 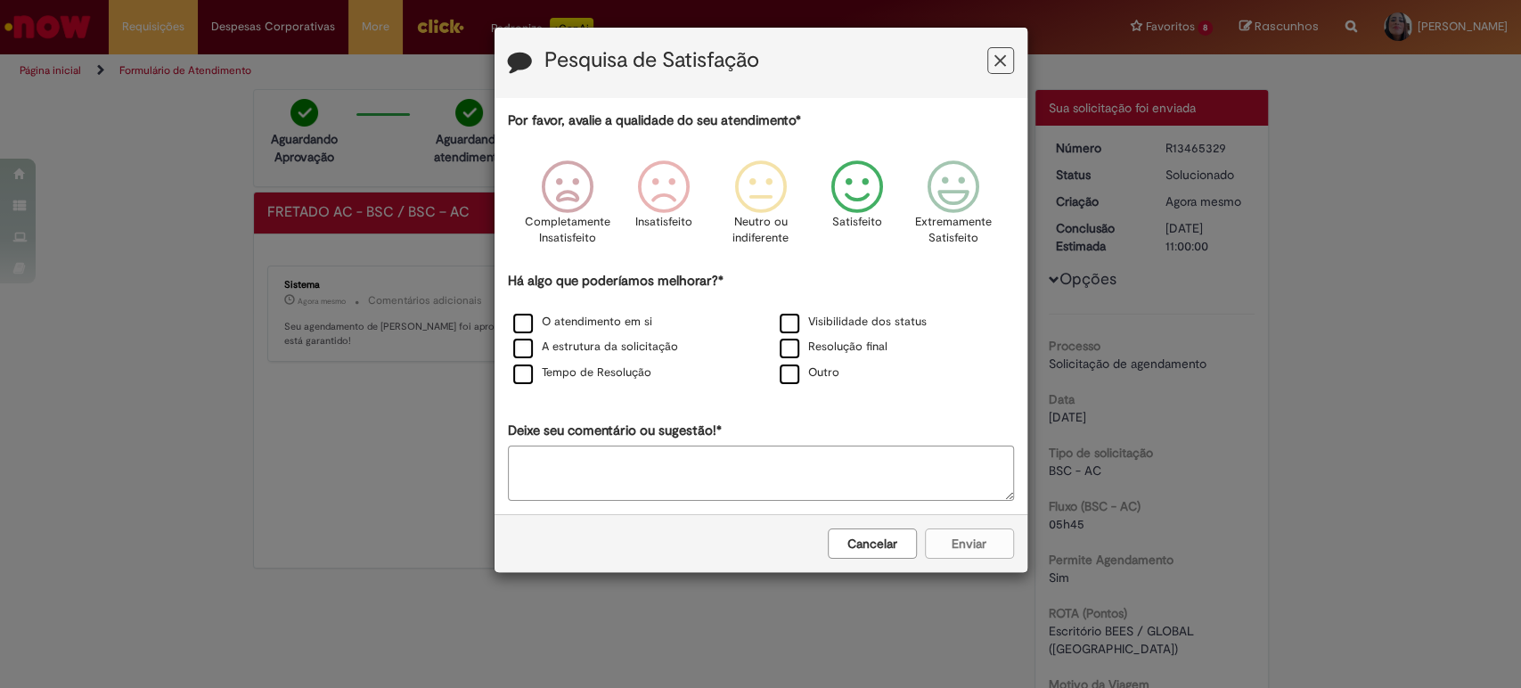 I want to click on div: Satisfeito, so click(x=857, y=208).